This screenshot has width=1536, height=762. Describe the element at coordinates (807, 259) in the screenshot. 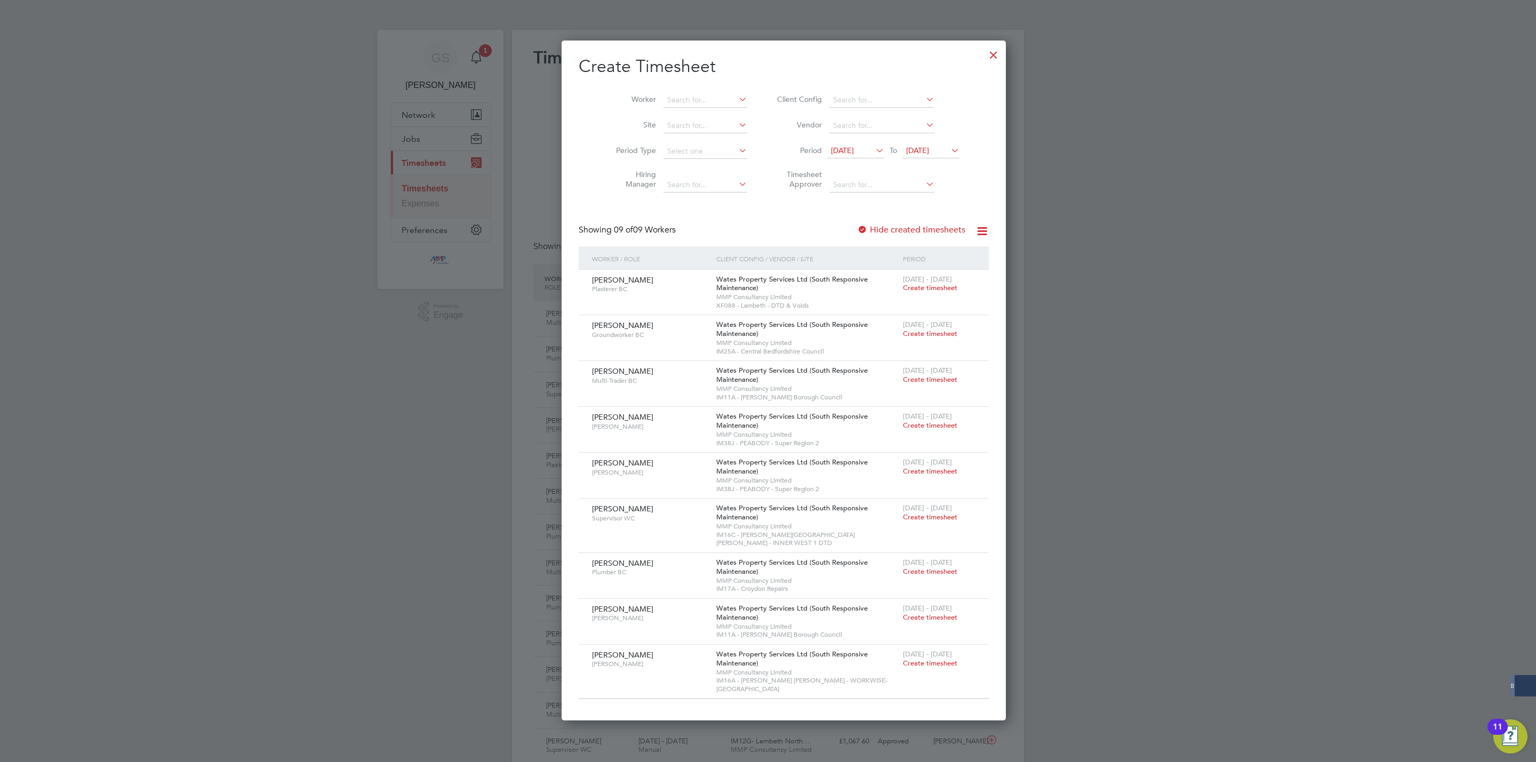

I see `div: Client Config / Vendor / Site` at that location.